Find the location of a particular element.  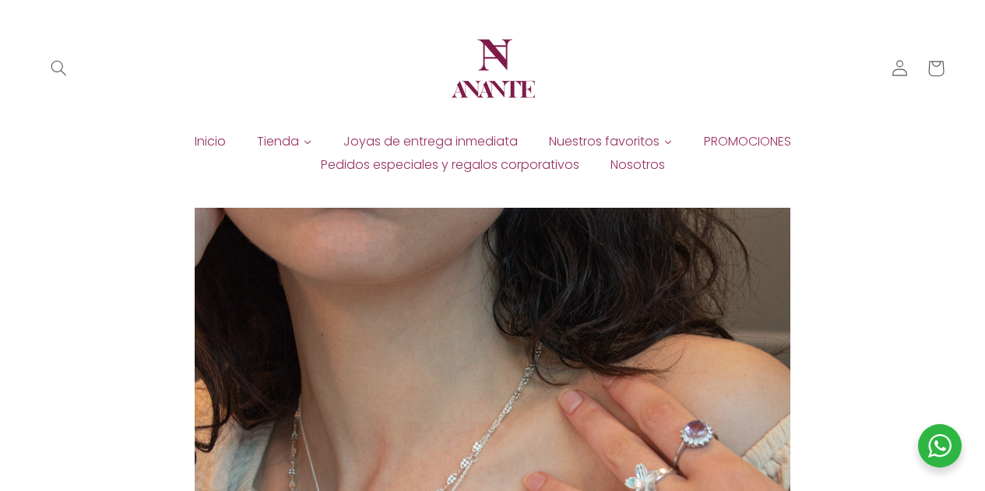

a: Tienda is located at coordinates (284, 142).